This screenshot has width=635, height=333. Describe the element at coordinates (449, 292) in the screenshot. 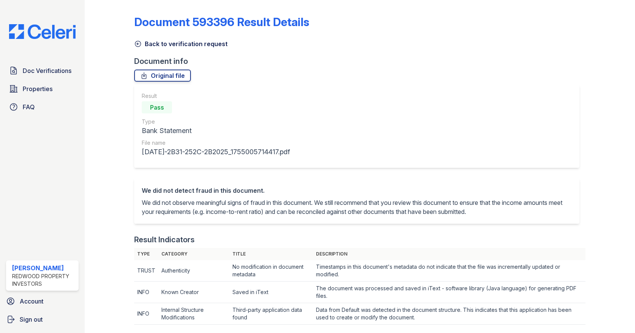

I see `td: The document was processed and saved in iText - software library (Java language) for generating P...` at that location.